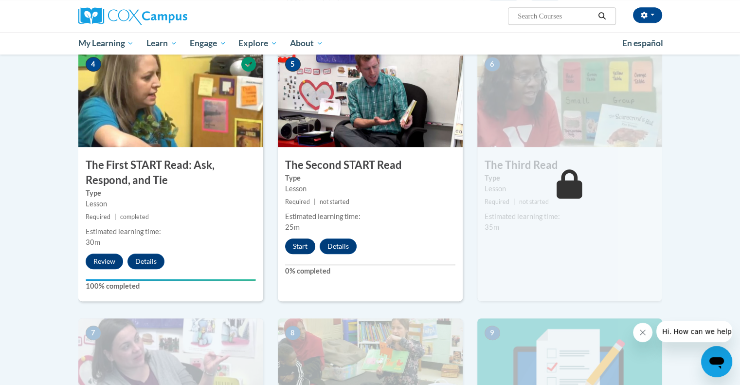 Image resolution: width=740 pixels, height=385 pixels. Describe the element at coordinates (642, 43) in the screenshot. I see `span: En español` at that location.